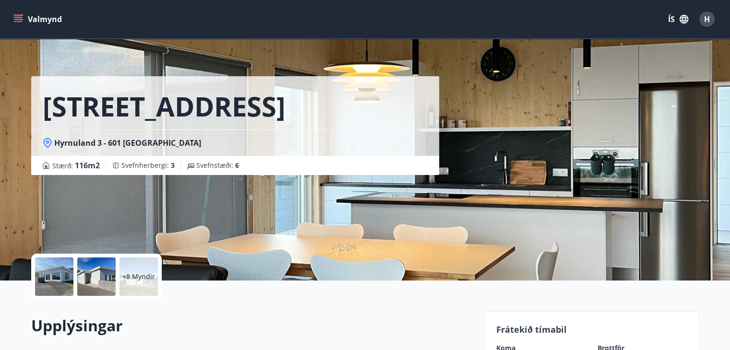 The width and height of the screenshot is (730, 350). Describe the element at coordinates (707, 19) in the screenshot. I see `span: H` at that location.